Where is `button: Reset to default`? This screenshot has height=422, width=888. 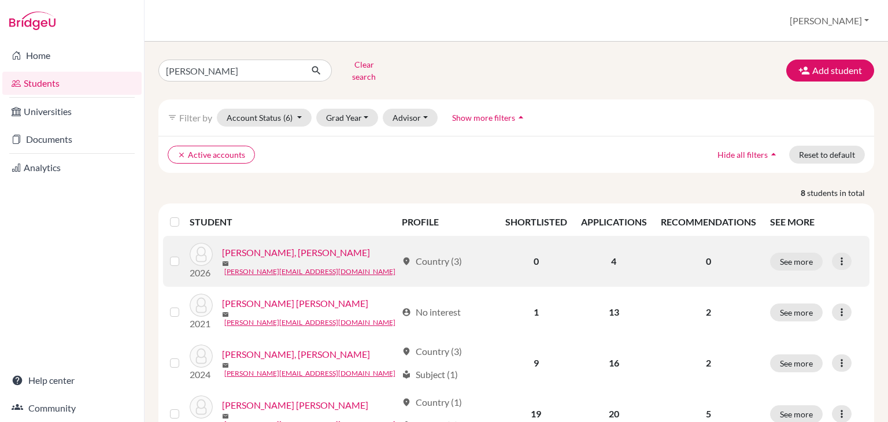
button: Reset to default is located at coordinates (827, 154).